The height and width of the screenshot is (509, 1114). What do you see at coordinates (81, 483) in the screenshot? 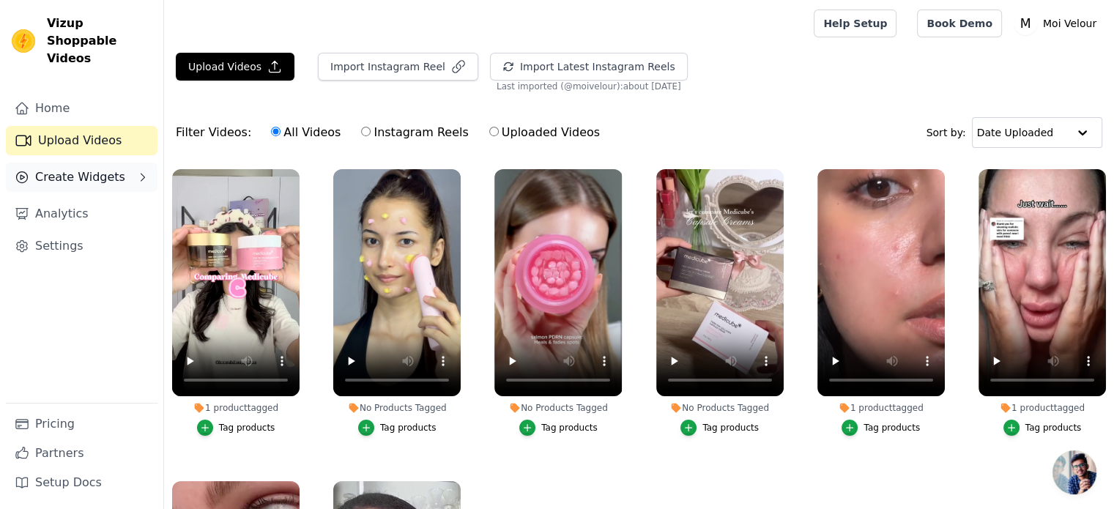
I see `a: Setup Docs` at bounding box center [81, 483].